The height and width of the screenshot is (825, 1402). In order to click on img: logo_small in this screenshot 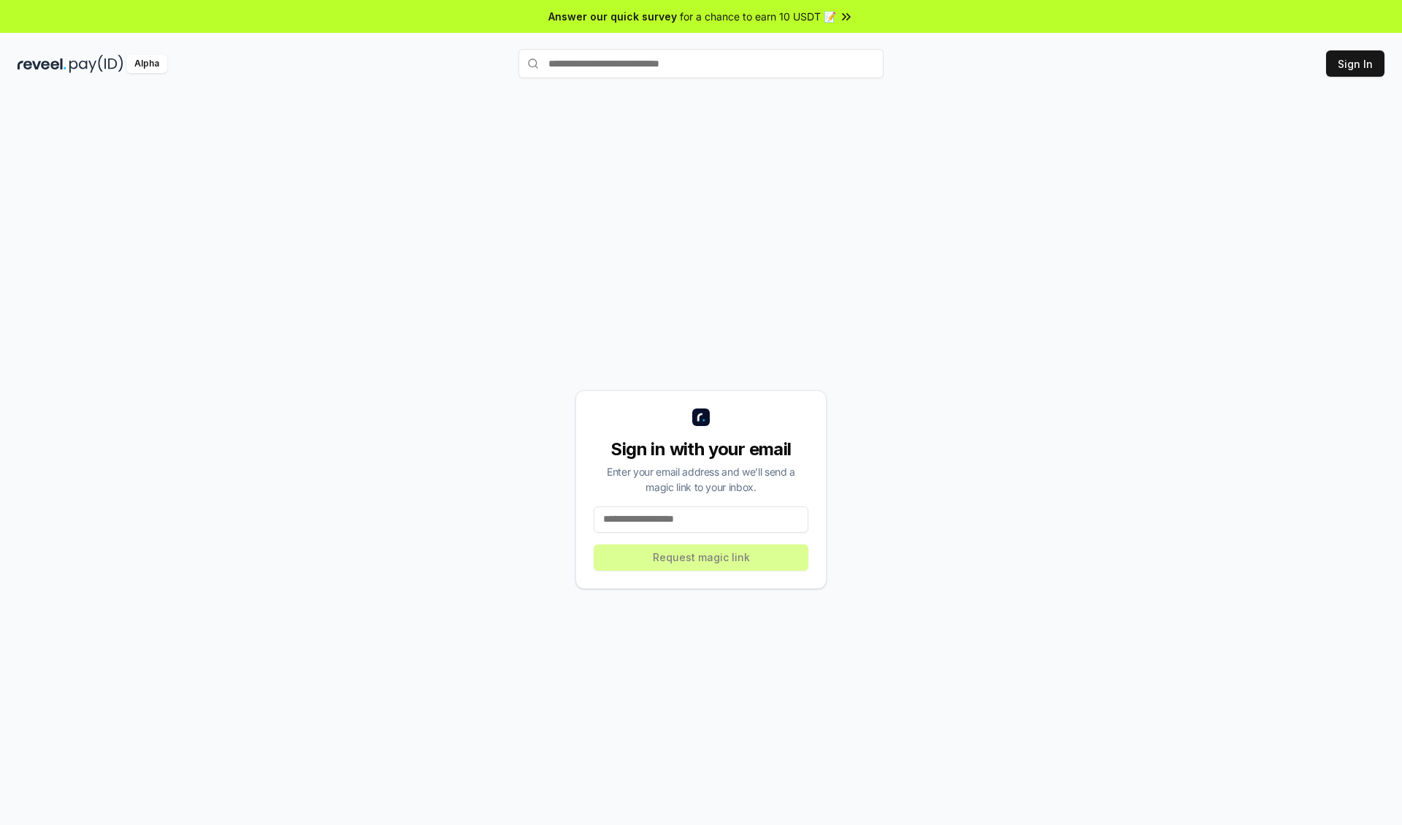, I will do `click(701, 417)`.